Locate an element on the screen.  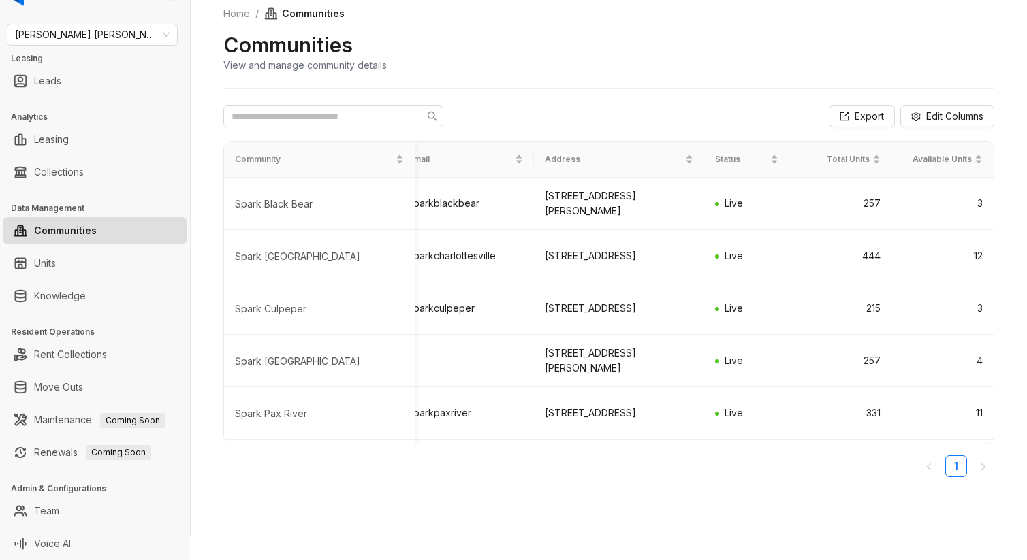
li: Voice AI is located at coordinates (95, 544).